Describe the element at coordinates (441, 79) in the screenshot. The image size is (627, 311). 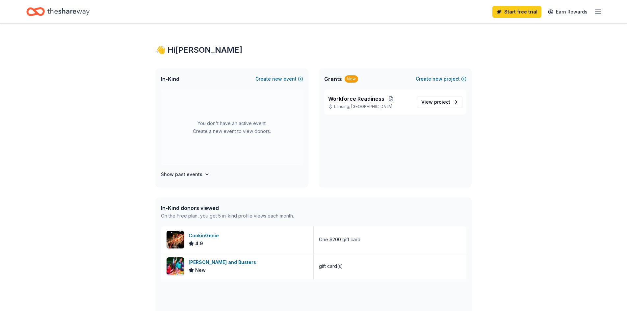
I see `button: Createnewproject` at that location.